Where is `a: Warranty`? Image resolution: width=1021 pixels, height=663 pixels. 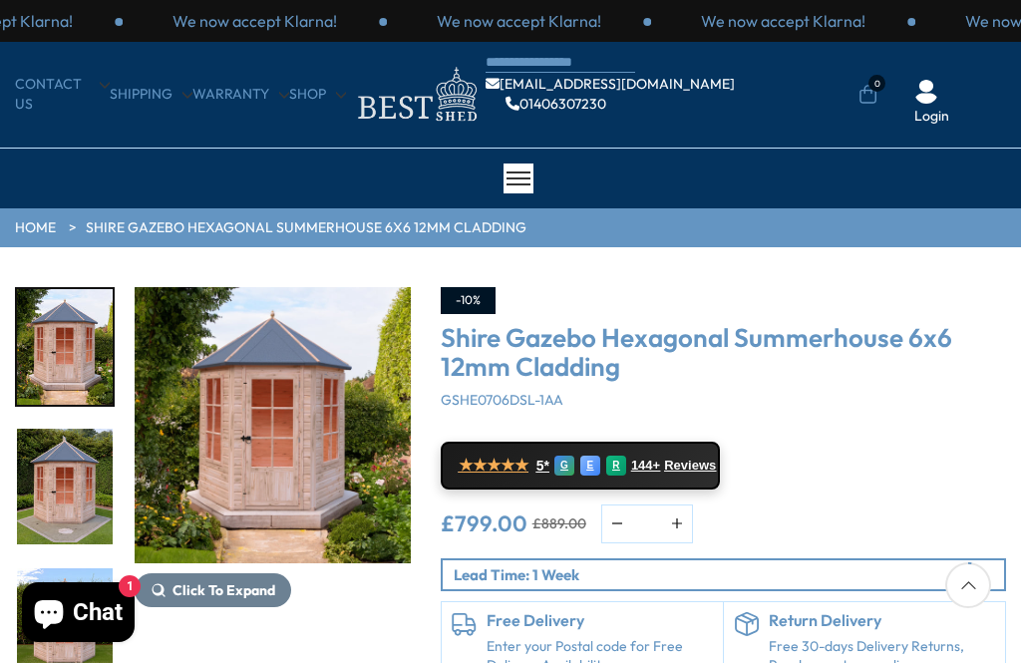
a: Warranty is located at coordinates (240, 95).